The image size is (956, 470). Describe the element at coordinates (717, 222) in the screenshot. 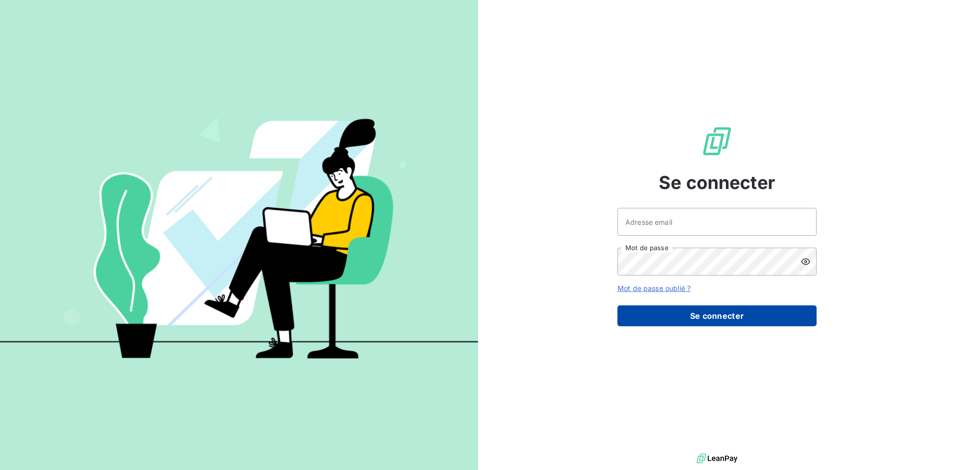

I see `input: placeholder` at that location.